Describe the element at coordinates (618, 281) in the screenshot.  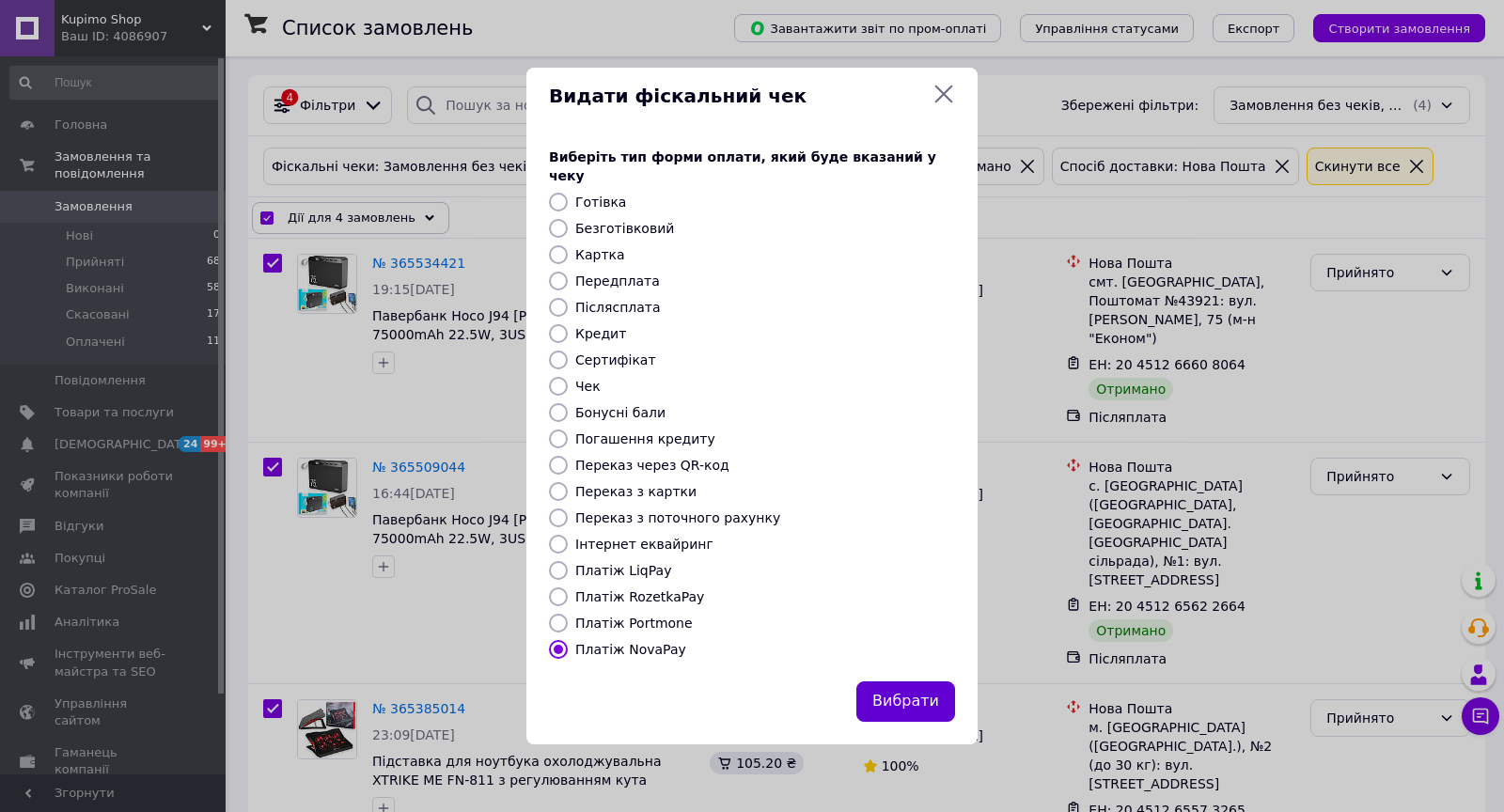
I see `label: Передплата` at that location.